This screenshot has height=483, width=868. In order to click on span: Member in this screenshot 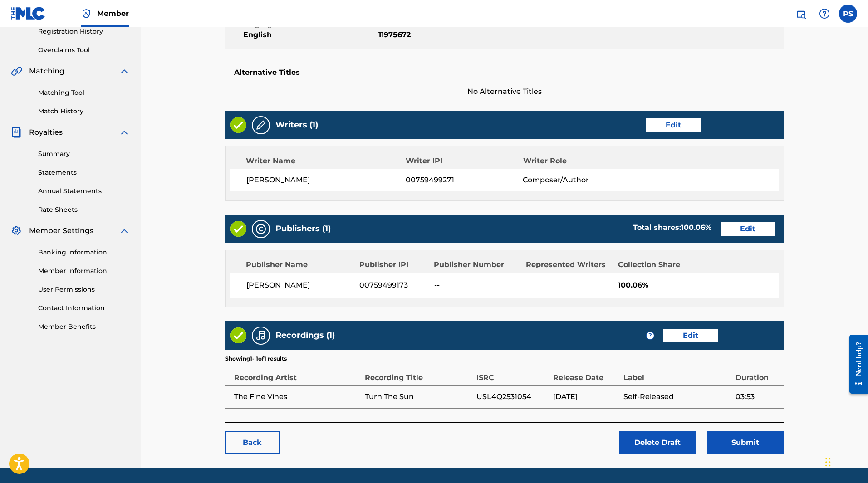, I will do `click(113, 13)`.